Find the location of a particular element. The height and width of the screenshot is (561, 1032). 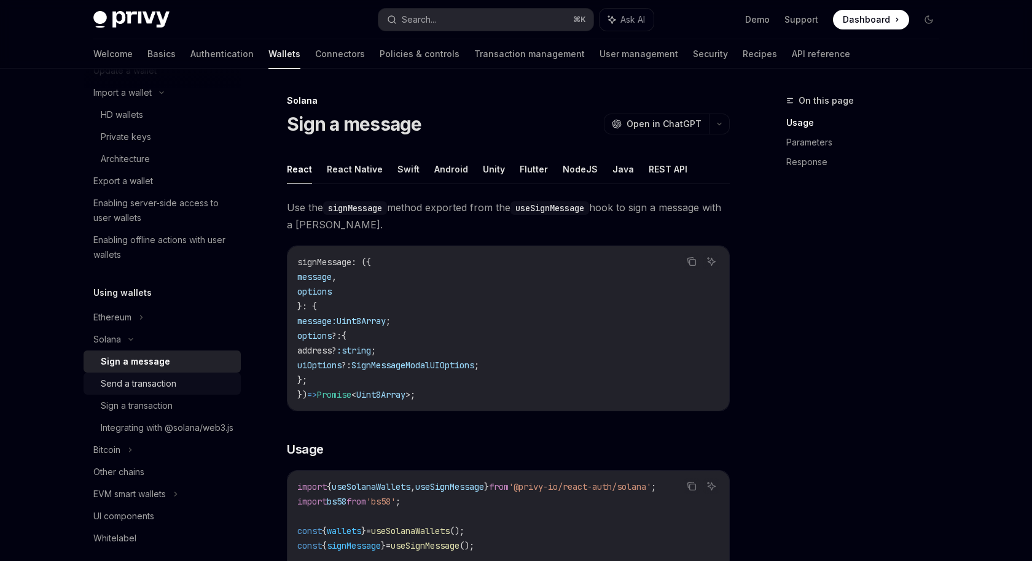

span: bs58 is located at coordinates (337, 502).